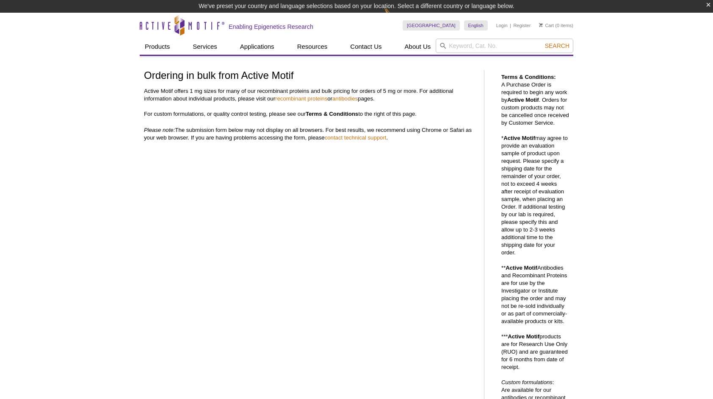 The height and width of the screenshot is (399, 713). I want to click on a: English, so click(476, 25).